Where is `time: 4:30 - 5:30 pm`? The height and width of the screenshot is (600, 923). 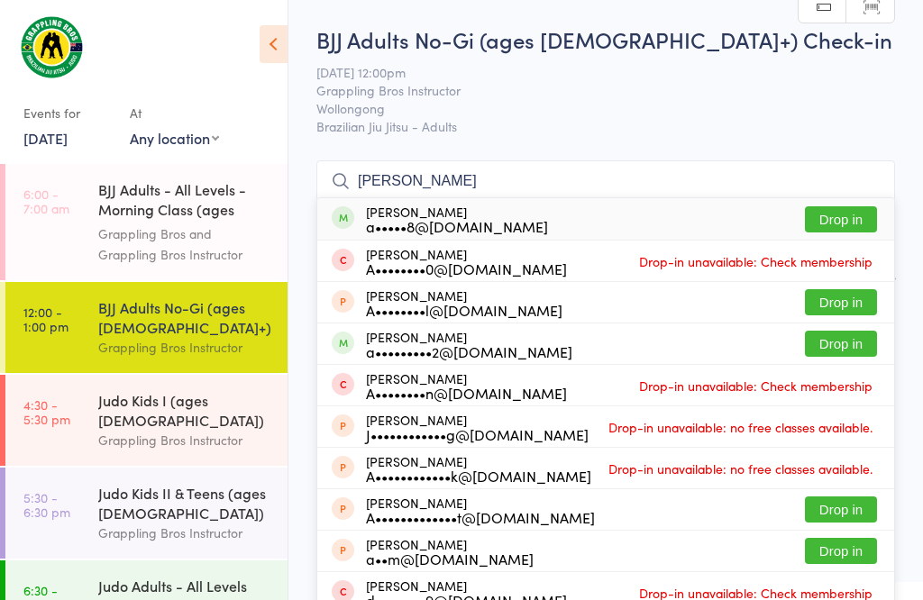 time: 4:30 - 5:30 pm is located at coordinates (47, 412).